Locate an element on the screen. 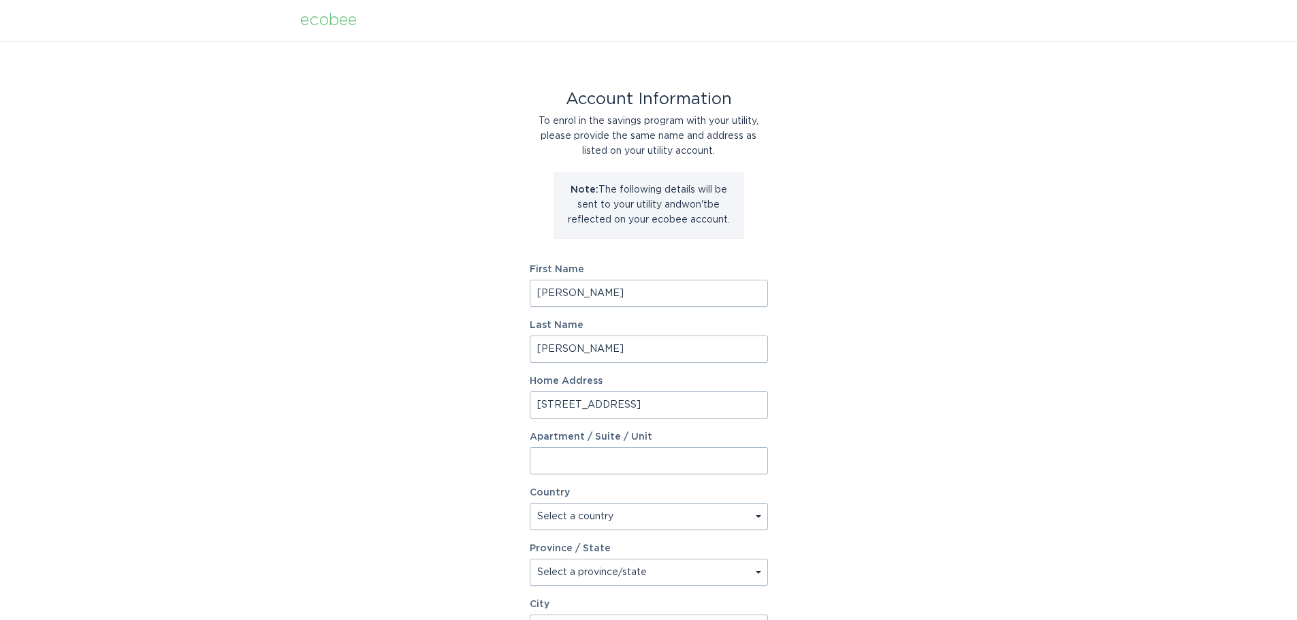  label: Country is located at coordinates (550, 493).